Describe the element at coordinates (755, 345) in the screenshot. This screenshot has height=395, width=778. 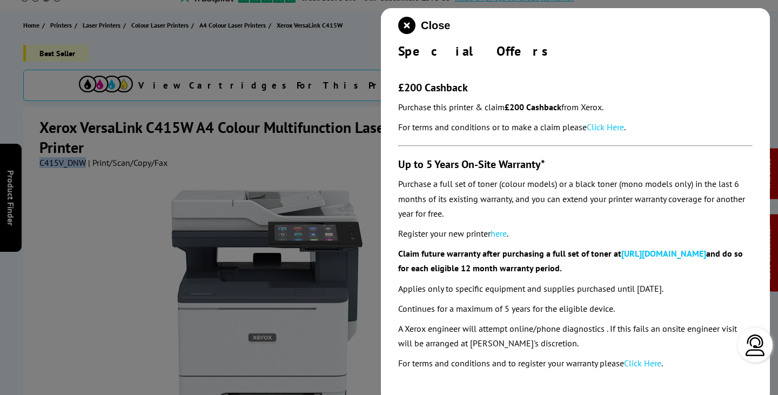
I see `img: user-headset-light.svg` at that location.